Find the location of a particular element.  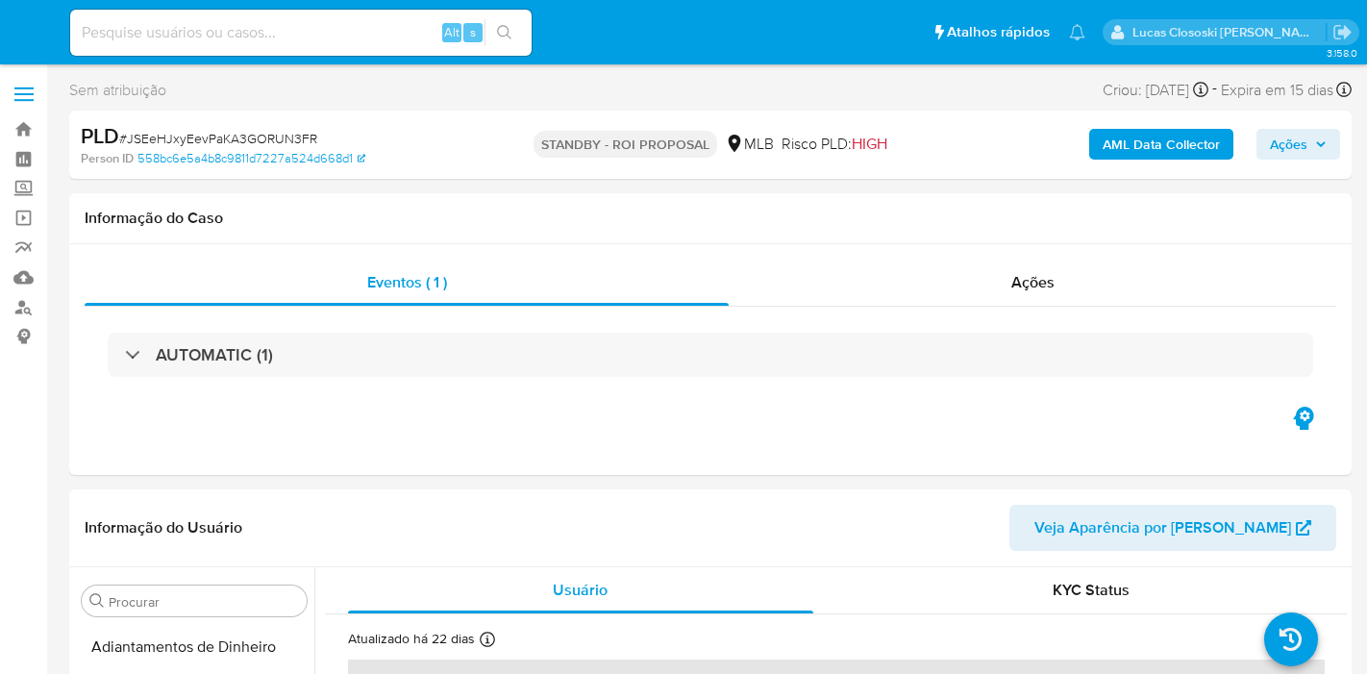

h3: AUTOMATIC (1) is located at coordinates (214, 355).